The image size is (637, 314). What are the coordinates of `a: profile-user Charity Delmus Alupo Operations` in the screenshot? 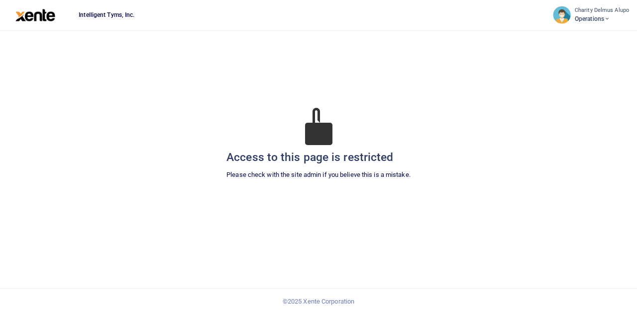 It's located at (590, 15).